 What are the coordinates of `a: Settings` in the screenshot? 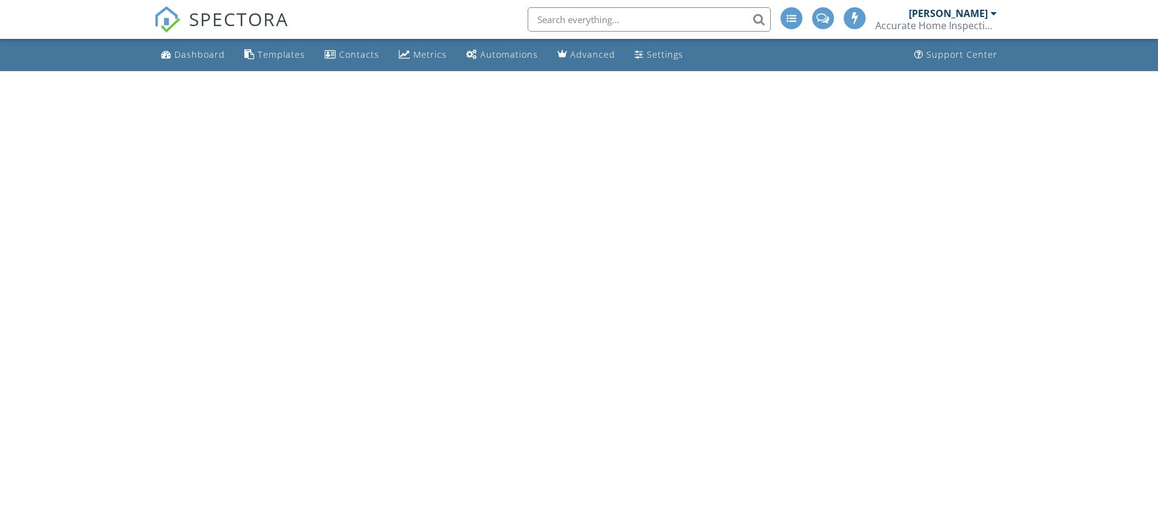 It's located at (659, 55).